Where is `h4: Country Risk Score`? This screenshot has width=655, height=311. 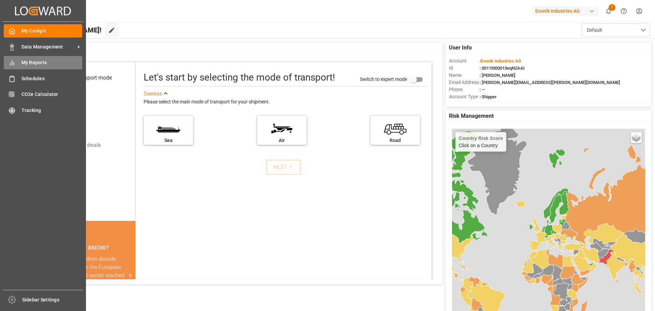 h4: Country Risk Score is located at coordinates (481, 138).